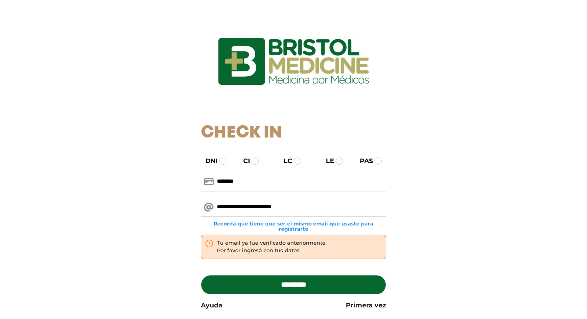  I want to click on a: Primera vez, so click(366, 305).